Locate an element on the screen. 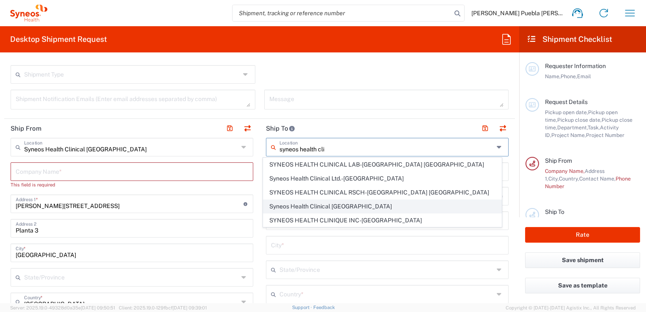  span: Phone, is located at coordinates (569, 76).